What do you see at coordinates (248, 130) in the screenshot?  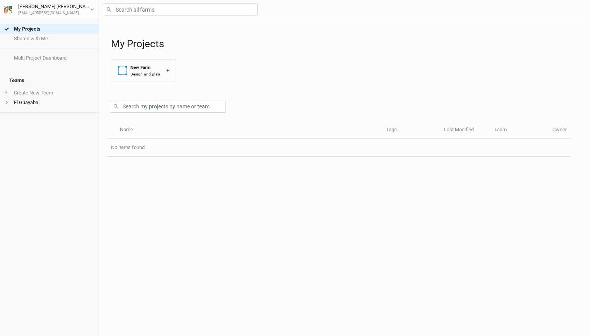 I see `th: Name` at bounding box center [248, 130].